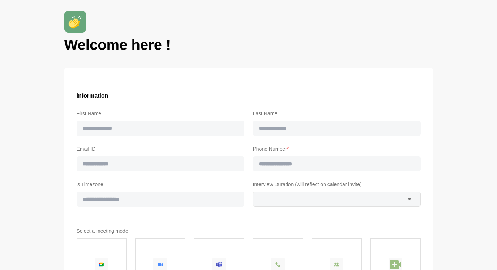 This screenshot has width=497, height=270. What do you see at coordinates (337, 149) in the screenshot?
I see `label: Phone Number` at bounding box center [337, 149].